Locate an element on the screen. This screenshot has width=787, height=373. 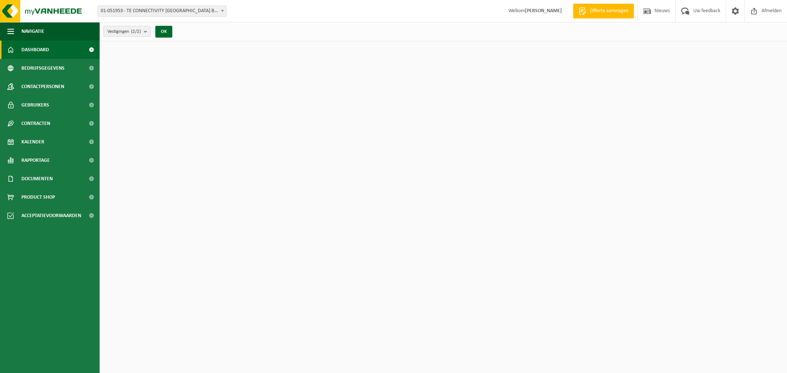
span: Navigatie is located at coordinates (33, 31).